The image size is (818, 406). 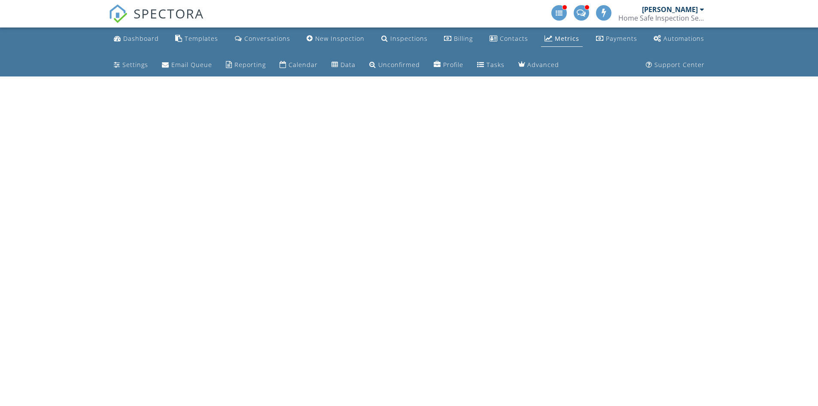 What do you see at coordinates (567, 38) in the screenshot?
I see `div: Metrics` at bounding box center [567, 38].